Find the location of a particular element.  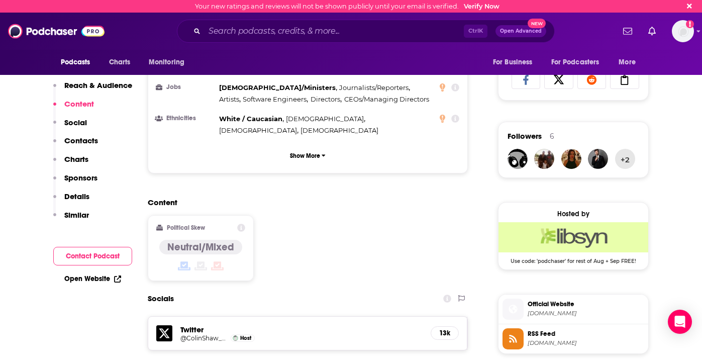

p: Contacts is located at coordinates (81, 140).